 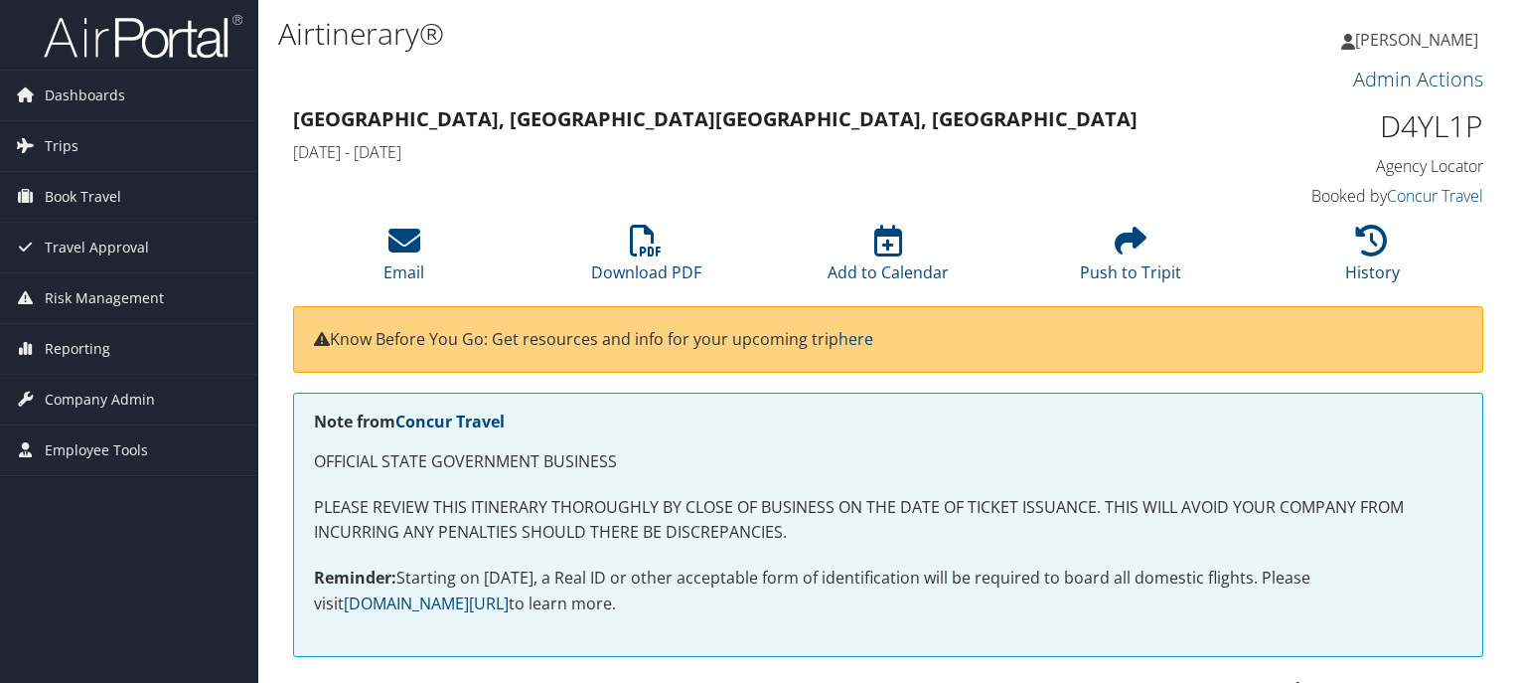 What do you see at coordinates (685, 34) in the screenshot?
I see `h1: Airtinerary®` at bounding box center [685, 34].